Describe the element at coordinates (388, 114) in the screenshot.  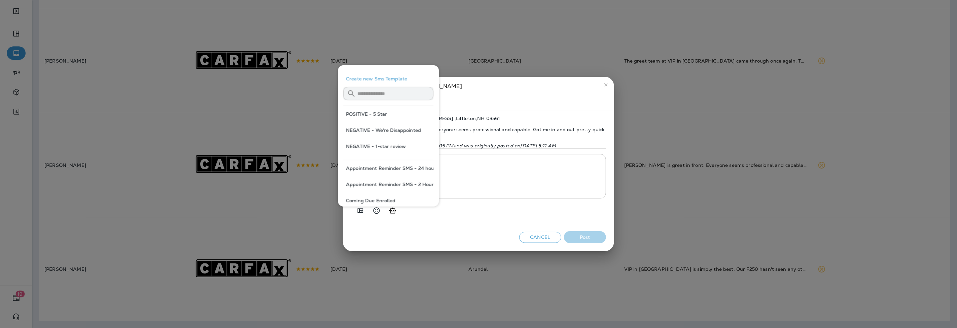
I see `button: POSITIVE - 5 Star` at that location.